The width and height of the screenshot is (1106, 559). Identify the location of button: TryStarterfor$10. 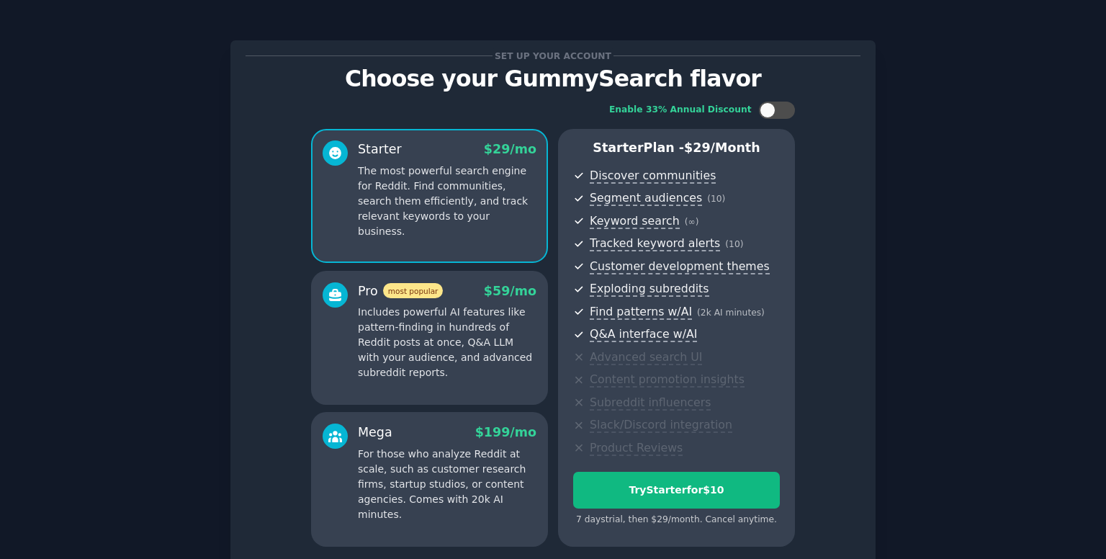
(676, 490).